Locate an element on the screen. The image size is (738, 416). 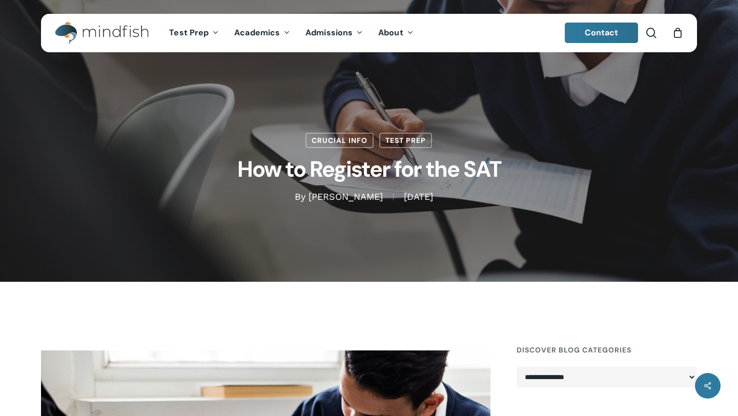
a: Admissions is located at coordinates (334, 33).